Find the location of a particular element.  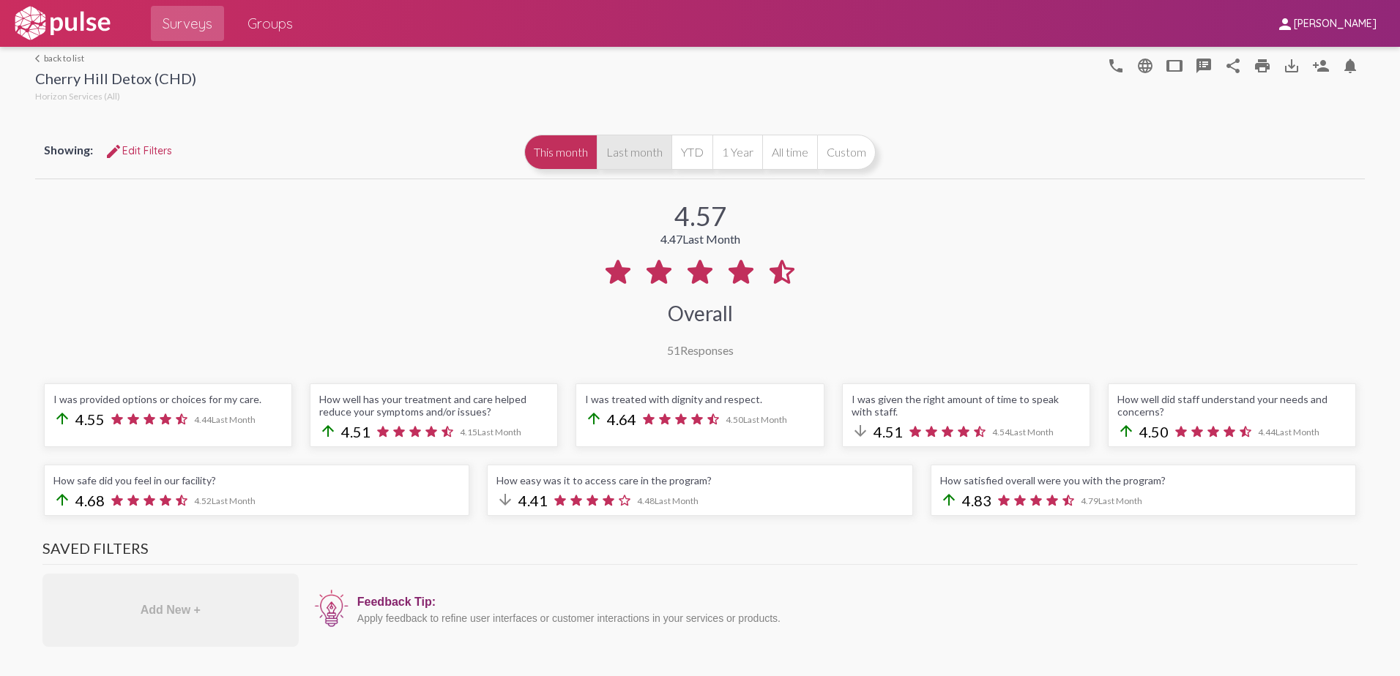

div: Cherry Hill Detox (CHD) is located at coordinates (116, 80).